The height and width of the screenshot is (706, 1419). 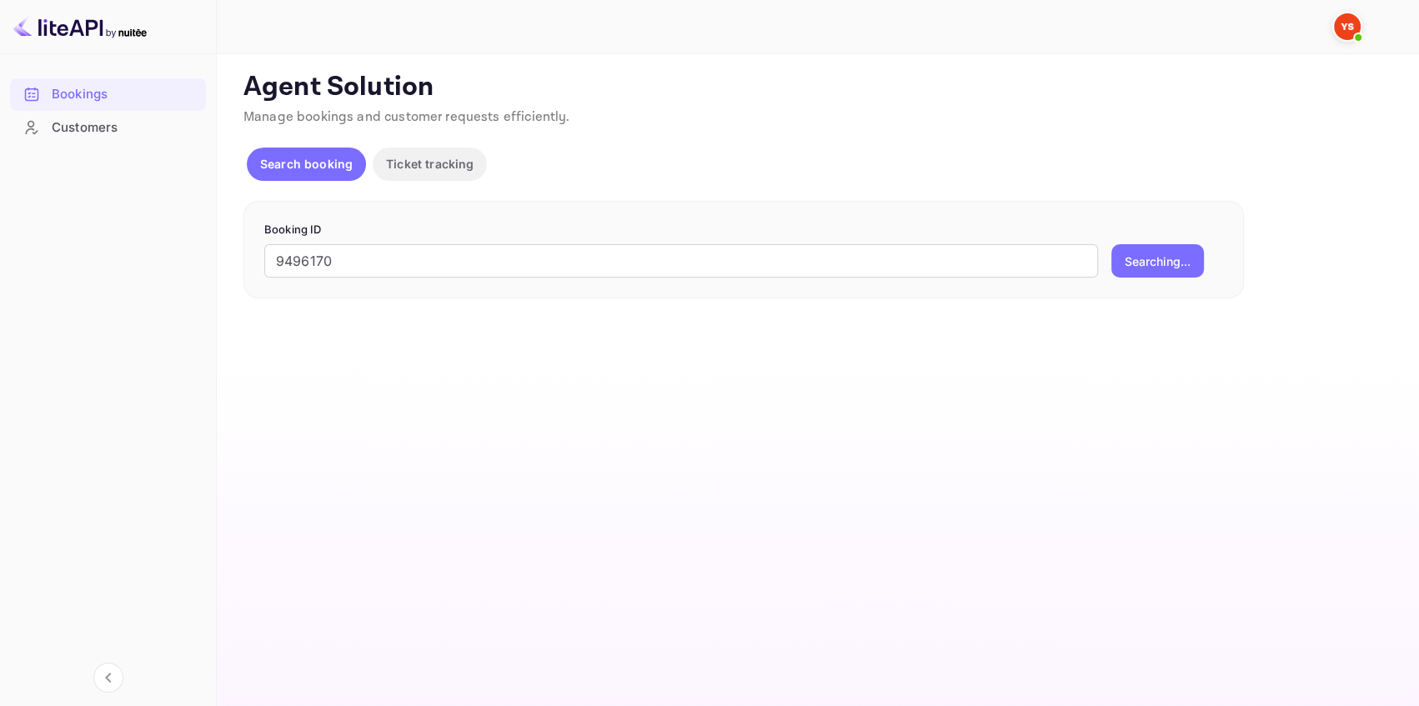 I want to click on a: Customers, so click(x=108, y=127).